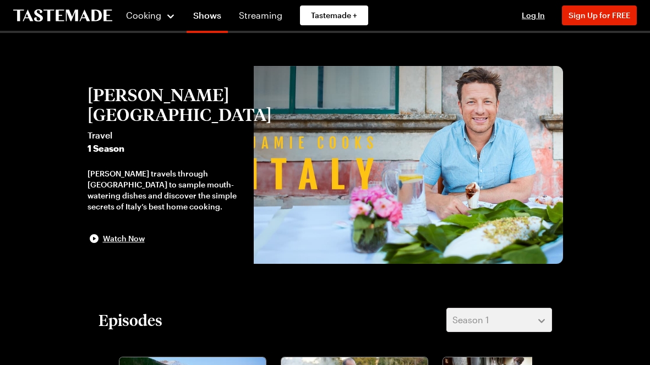 Image resolution: width=650 pixels, height=365 pixels. What do you see at coordinates (599, 15) in the screenshot?
I see `span: Sign Up for FREE` at bounding box center [599, 15].